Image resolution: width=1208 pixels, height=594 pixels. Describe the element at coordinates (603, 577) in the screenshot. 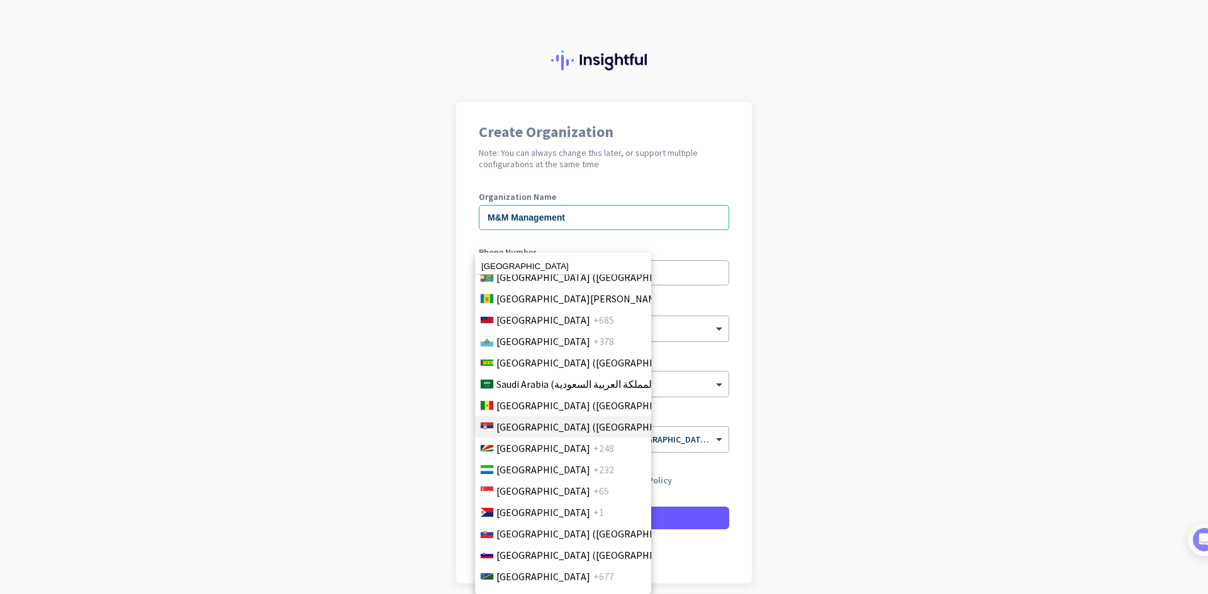

I see `span: +677` at that location.